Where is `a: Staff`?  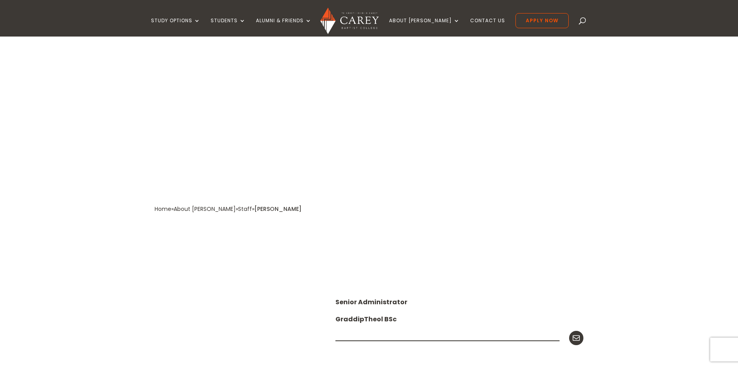 a: Staff is located at coordinates (245, 209).